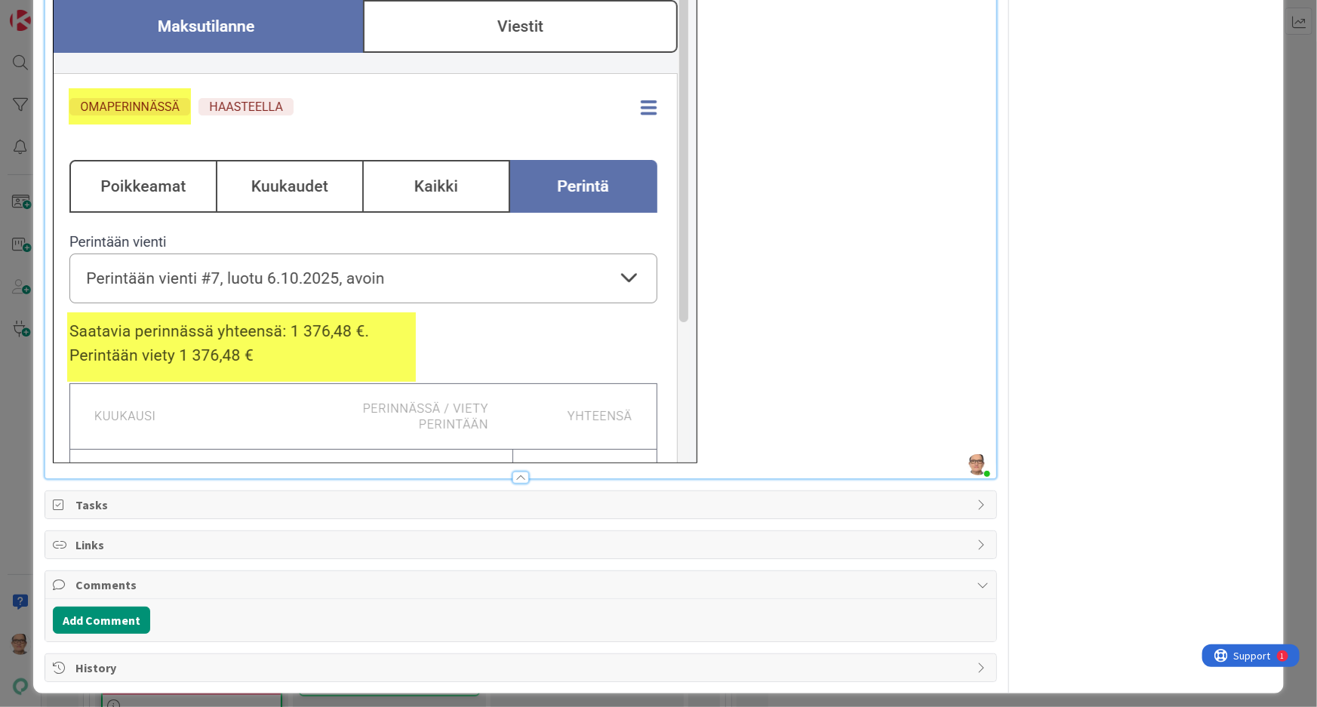 Image resolution: width=1317 pixels, height=707 pixels. What do you see at coordinates (50, 11) in the screenshot?
I see `span: Support` at bounding box center [50, 11].